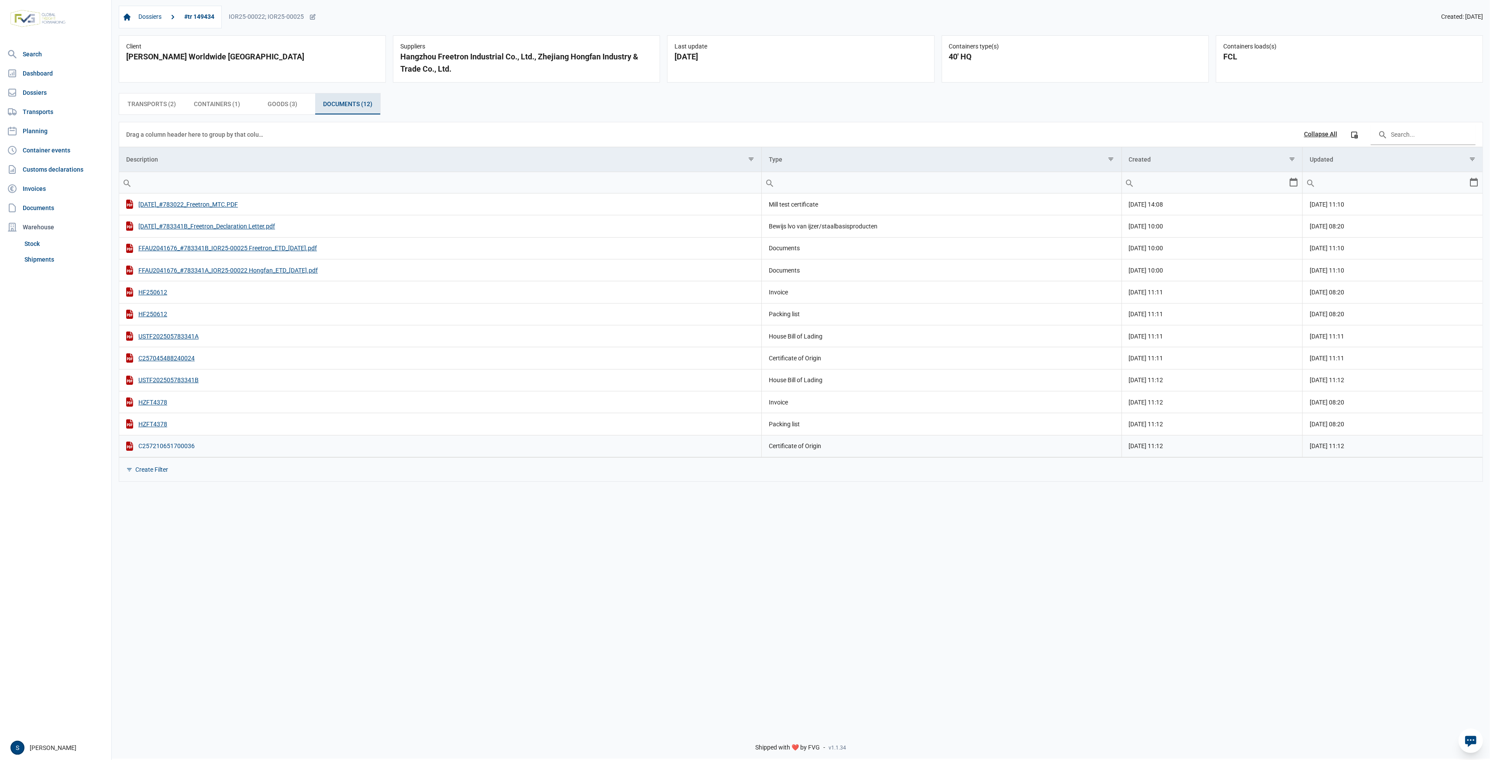 The image size is (1490, 760). What do you see at coordinates (527, 47) in the screenshot?
I see `div: Suppliers` at bounding box center [527, 47].